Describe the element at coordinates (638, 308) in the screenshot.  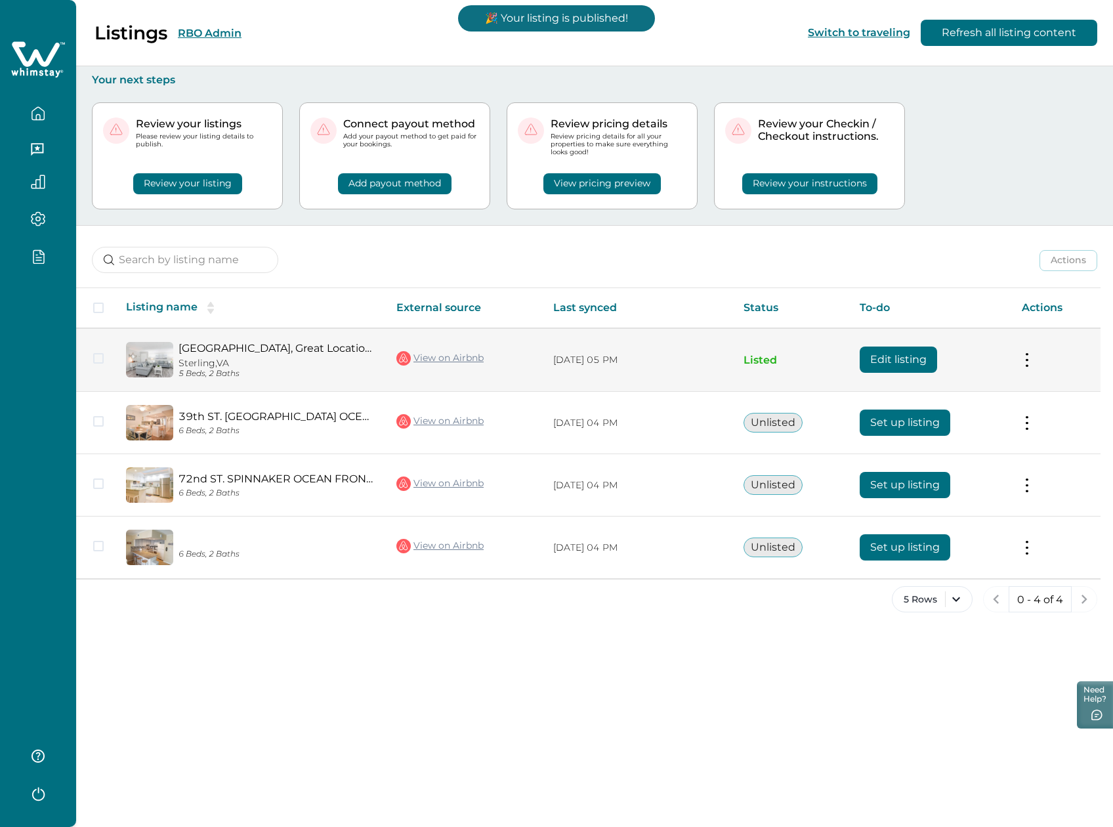
I see `th: Last synced` at that location.